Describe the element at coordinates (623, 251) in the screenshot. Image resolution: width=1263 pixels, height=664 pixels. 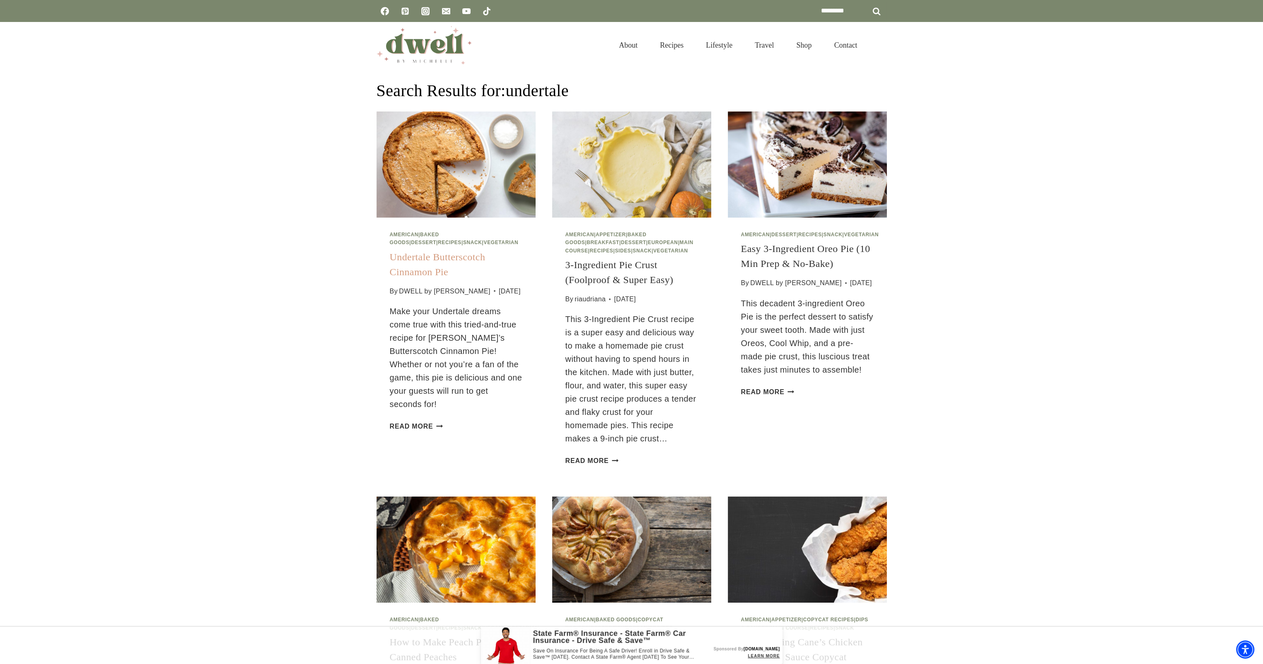
I see `a: Sides` at that location.